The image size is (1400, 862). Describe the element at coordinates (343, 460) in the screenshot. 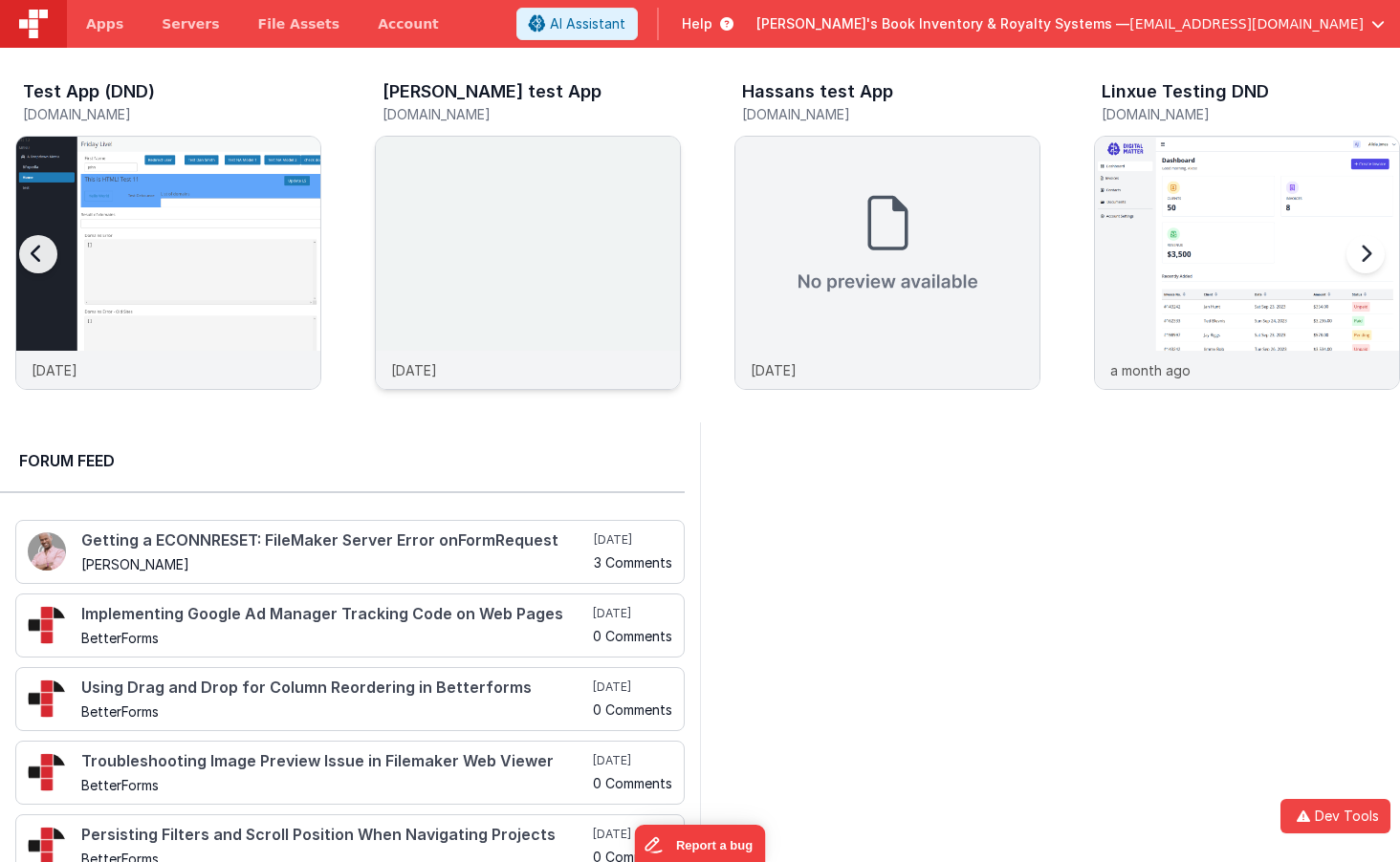

I see `h2: Forum Feed` at that location.